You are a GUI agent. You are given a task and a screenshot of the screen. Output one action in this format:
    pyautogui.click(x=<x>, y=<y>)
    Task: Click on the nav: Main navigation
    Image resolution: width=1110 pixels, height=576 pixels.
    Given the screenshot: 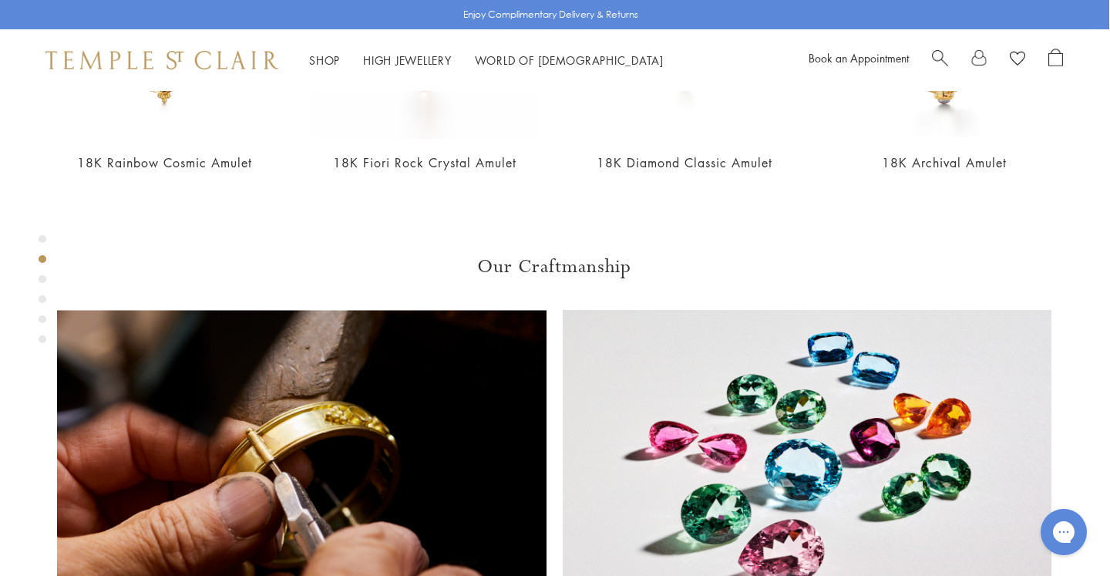 What is the action you would take?
    pyautogui.click(x=486, y=60)
    